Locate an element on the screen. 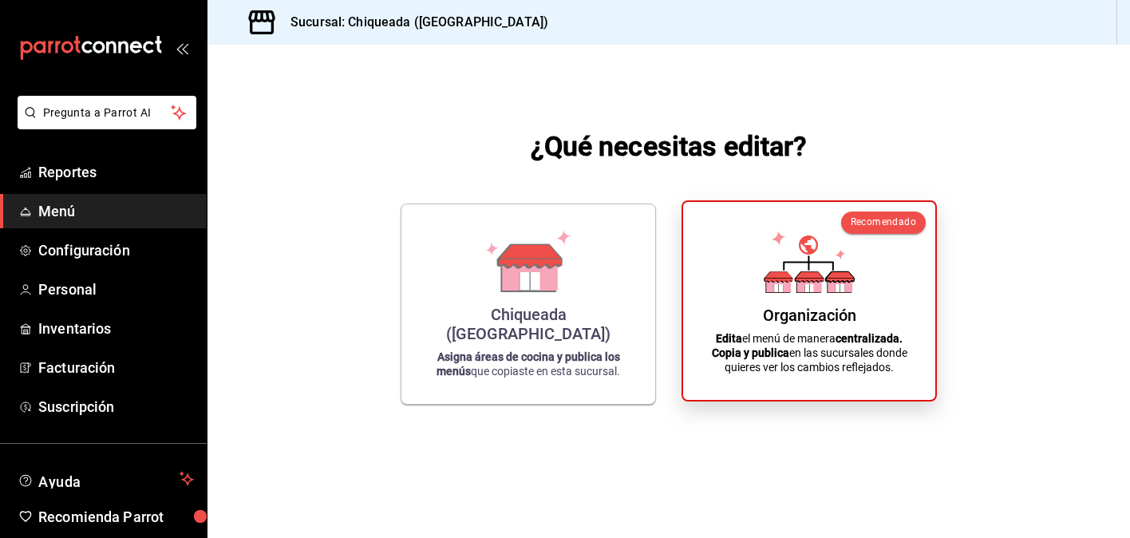  a: Pregunta a Parrot AI is located at coordinates (104, 124).